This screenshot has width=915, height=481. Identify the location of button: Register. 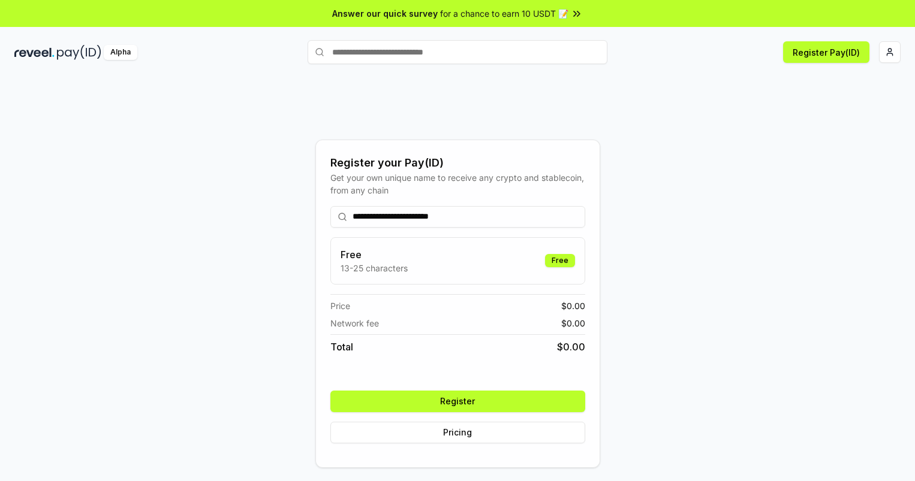
(457, 402).